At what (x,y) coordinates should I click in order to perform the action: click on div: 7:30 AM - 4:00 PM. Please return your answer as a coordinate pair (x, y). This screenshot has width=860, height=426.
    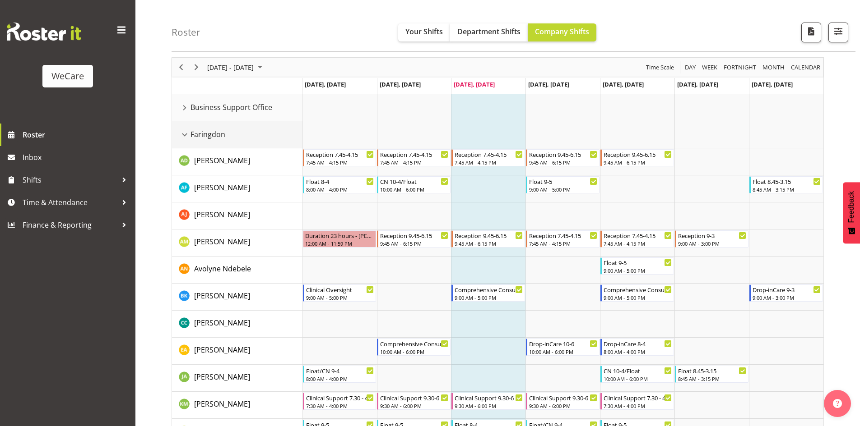
    Looking at the image, I should click on (340, 406).